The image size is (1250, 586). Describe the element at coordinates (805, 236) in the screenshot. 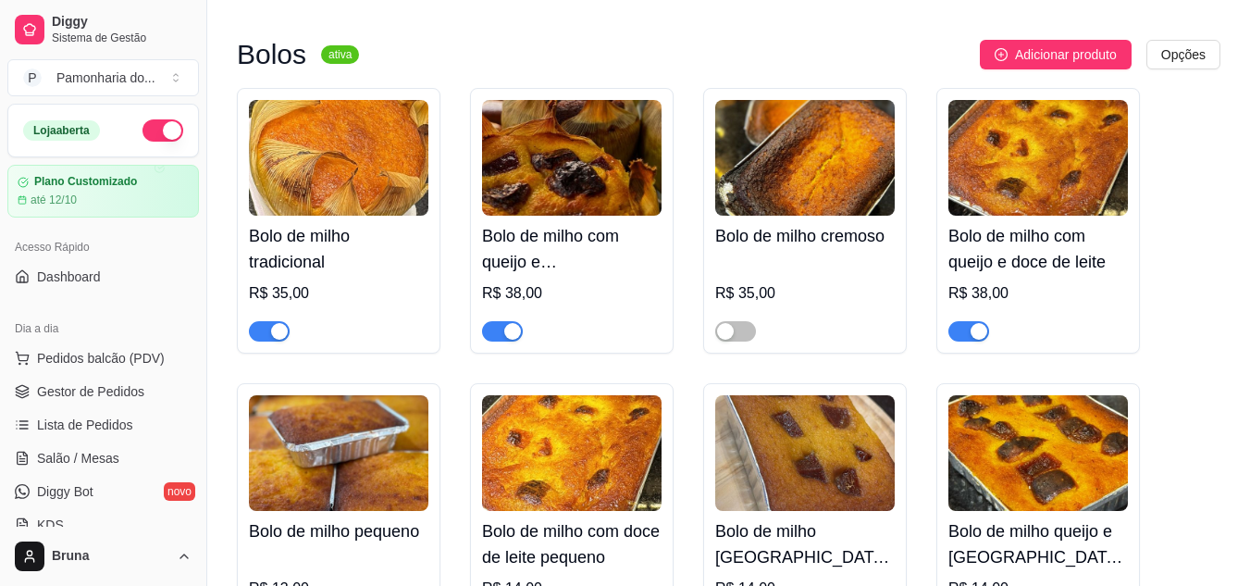

I see `h4: Bolo de milho cremoso` at that location.